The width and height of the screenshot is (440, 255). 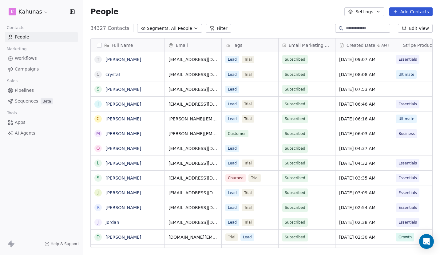 What do you see at coordinates (98, 148) in the screenshot?
I see `div: O` at bounding box center [98, 148].